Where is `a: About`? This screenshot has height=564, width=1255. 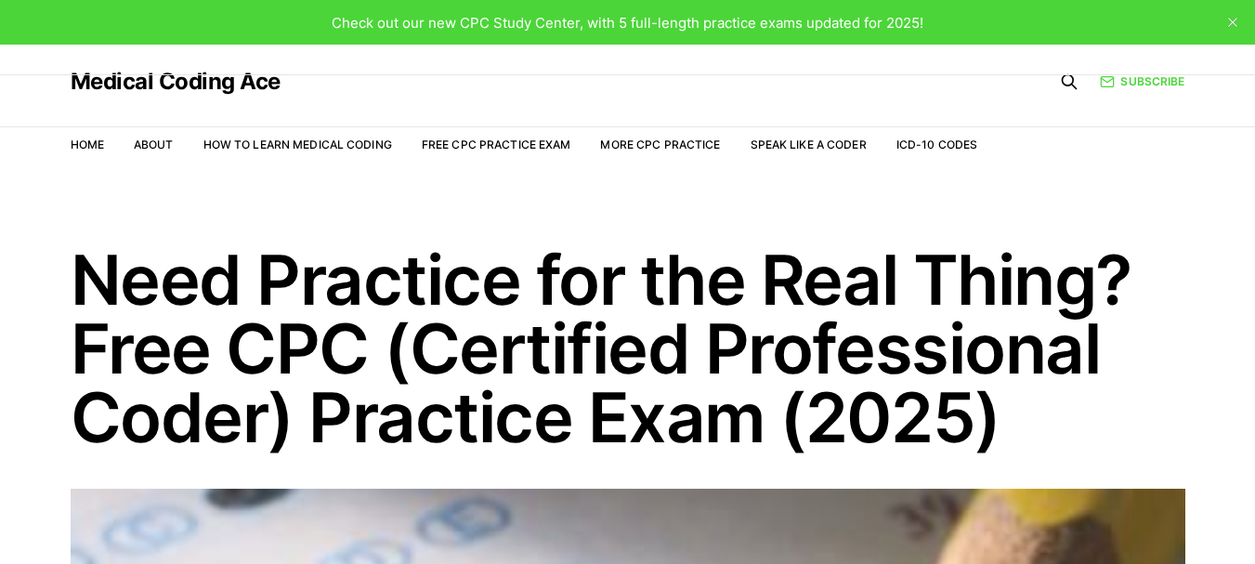 a: About is located at coordinates (153, 144).